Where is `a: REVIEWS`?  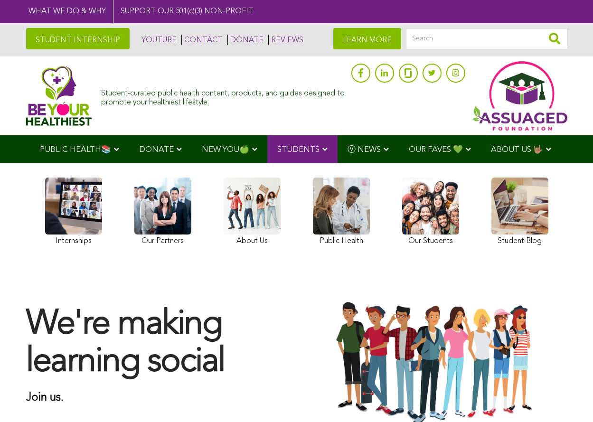
a: REVIEWS is located at coordinates (286, 40).